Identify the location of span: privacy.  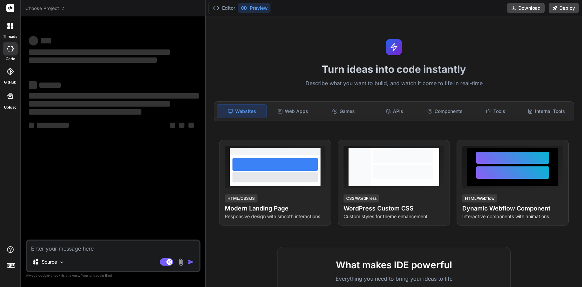
(95, 275).